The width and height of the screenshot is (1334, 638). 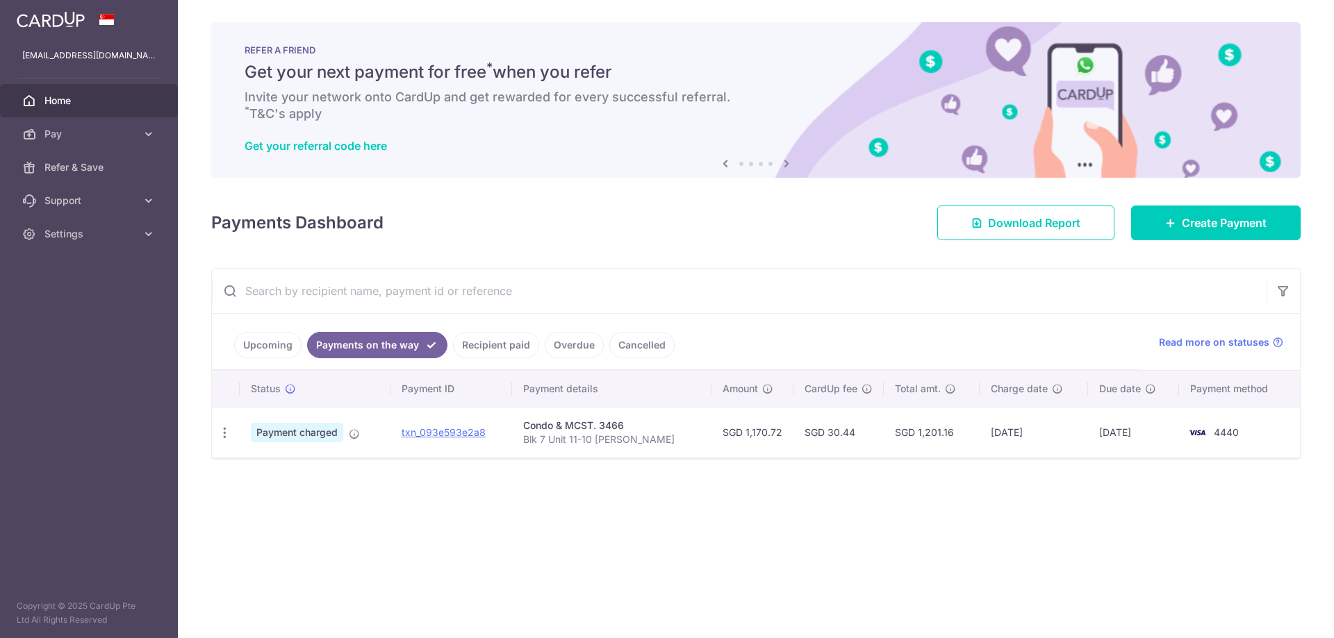 I want to click on span: Read more on statuses, so click(x=1214, y=342).